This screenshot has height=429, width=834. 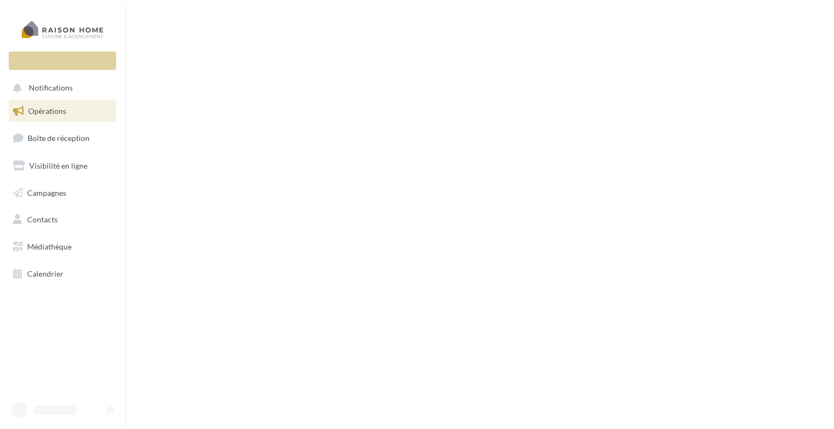 I want to click on span: Notifications, so click(x=50, y=88).